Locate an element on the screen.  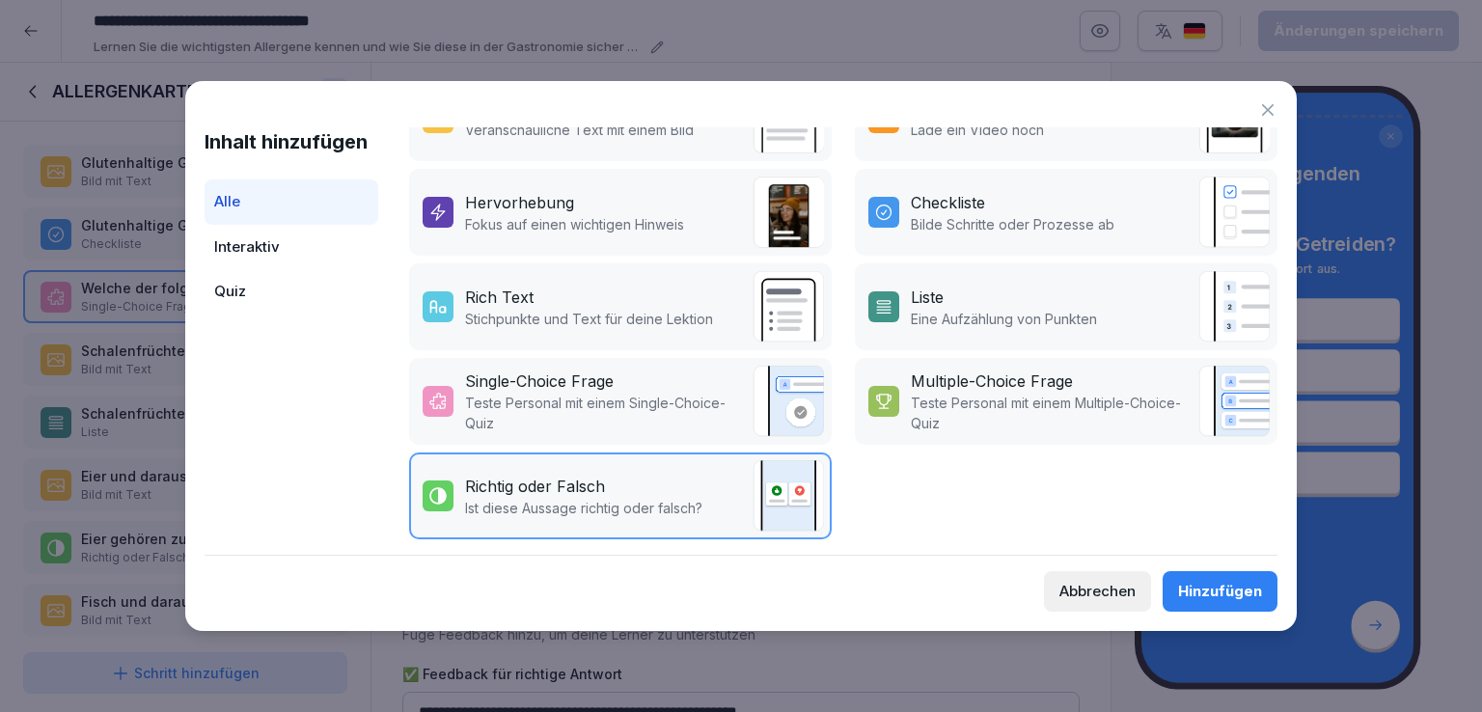
p: Teste Personal mit einem Multiple-Choice-Quiz is located at coordinates (1050, 413).